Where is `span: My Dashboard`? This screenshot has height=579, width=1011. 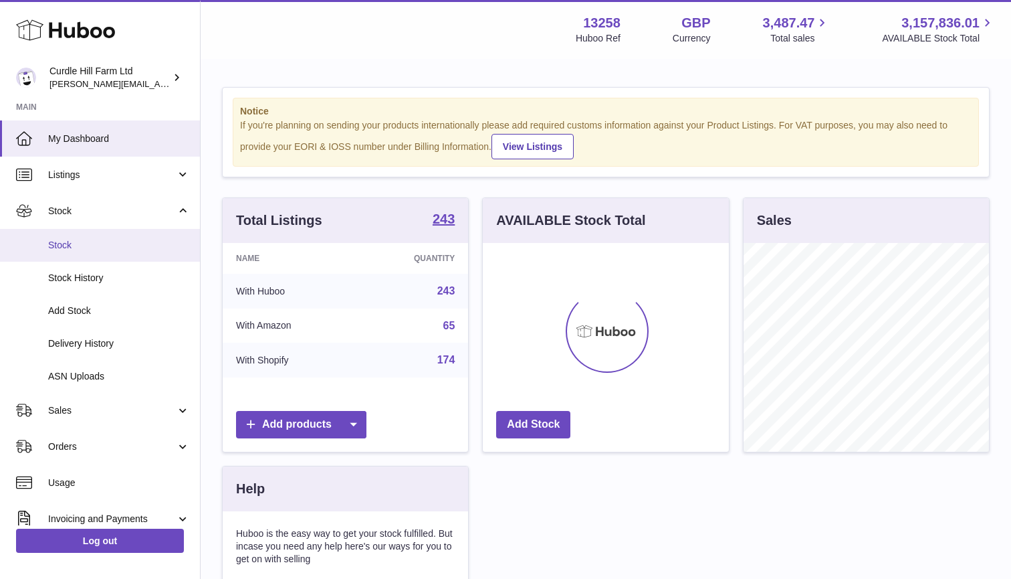 span: My Dashboard is located at coordinates (119, 138).